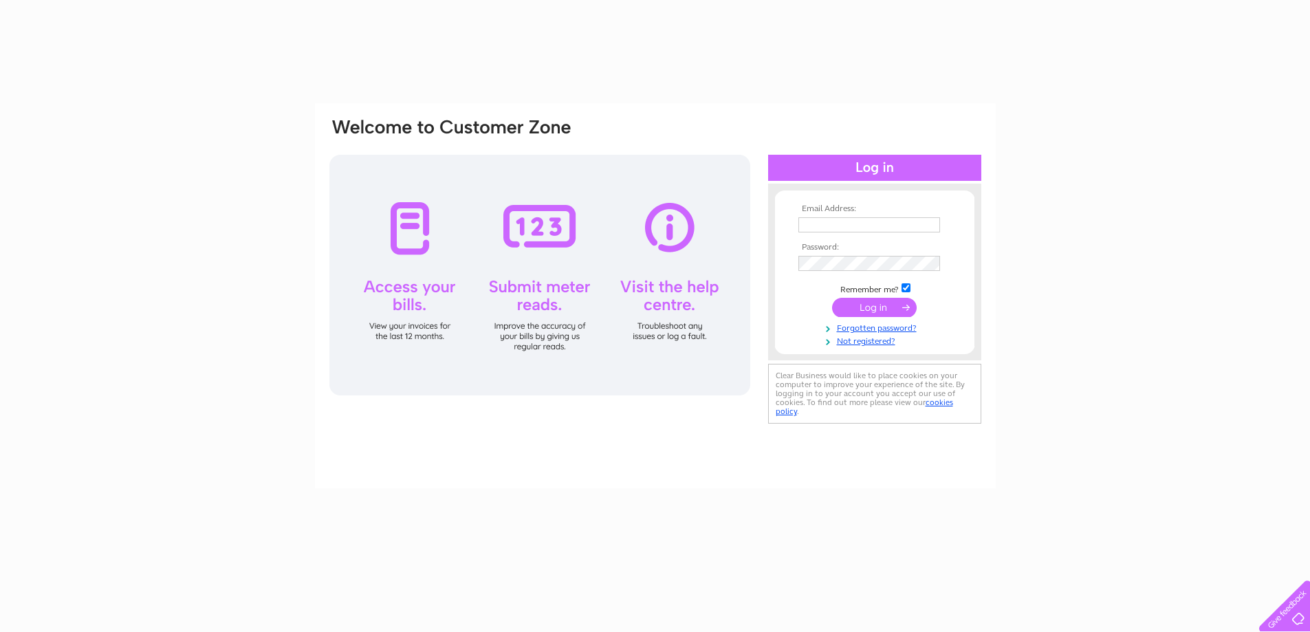 The image size is (1310, 632). Describe the element at coordinates (875, 393) in the screenshot. I see `div: Clear Business would like to place cookies on your computer to improve your experience of the sit...` at that location.